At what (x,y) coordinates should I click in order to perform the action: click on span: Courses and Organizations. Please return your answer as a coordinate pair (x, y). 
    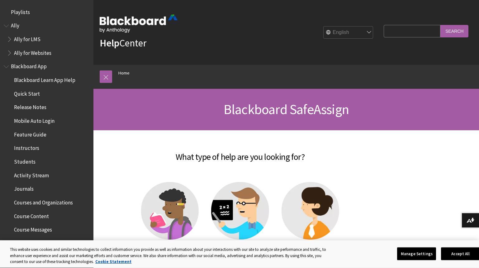
    Looking at the image, I should click on (43, 201).